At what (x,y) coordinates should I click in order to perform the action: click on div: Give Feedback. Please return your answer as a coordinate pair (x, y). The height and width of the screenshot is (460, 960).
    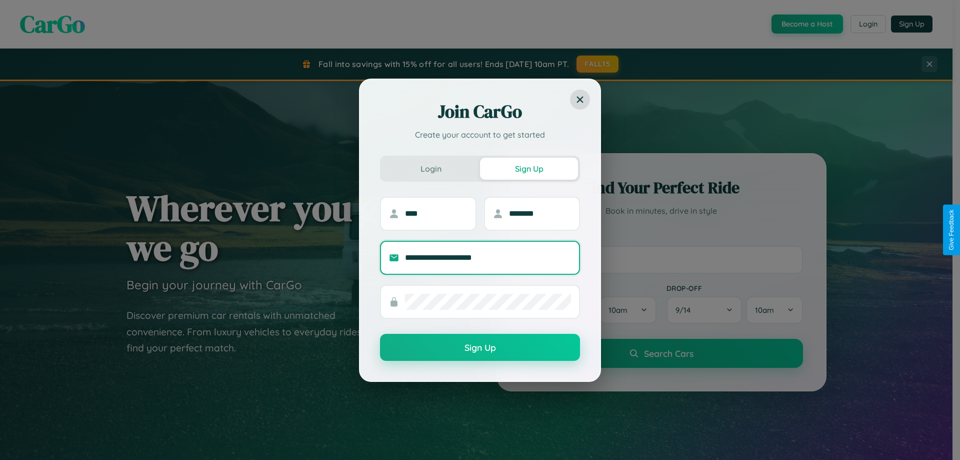
    Looking at the image, I should click on (952, 230).